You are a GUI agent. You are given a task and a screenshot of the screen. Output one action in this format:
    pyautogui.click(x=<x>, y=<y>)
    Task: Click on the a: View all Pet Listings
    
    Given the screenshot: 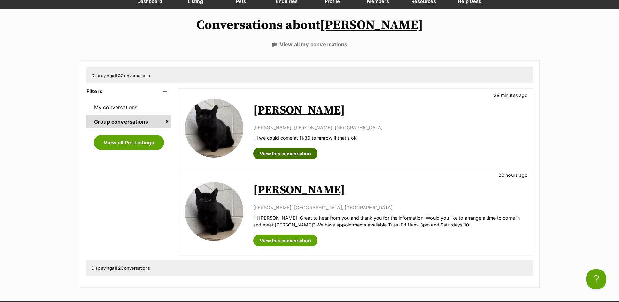 What is the action you would take?
    pyautogui.click(x=129, y=142)
    